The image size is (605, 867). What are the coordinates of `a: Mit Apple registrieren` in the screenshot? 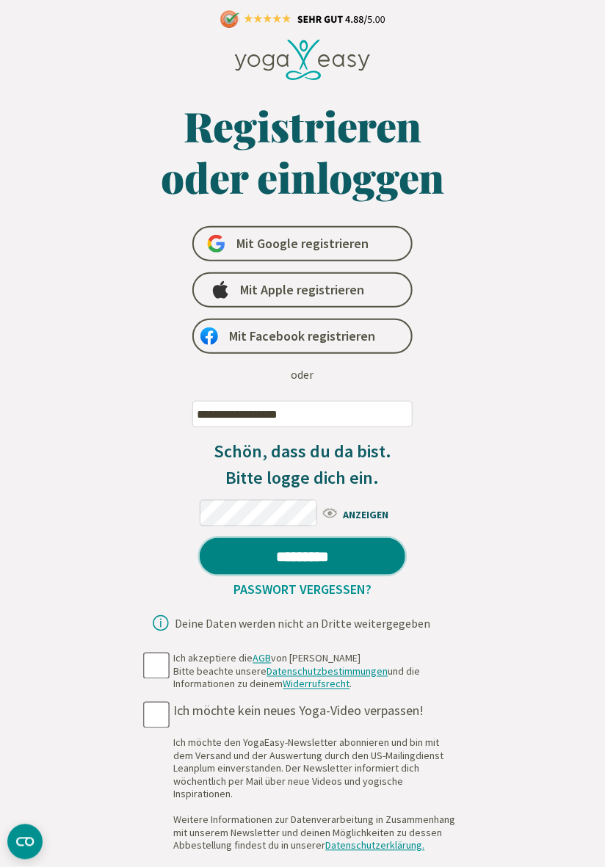 It's located at (303, 290).